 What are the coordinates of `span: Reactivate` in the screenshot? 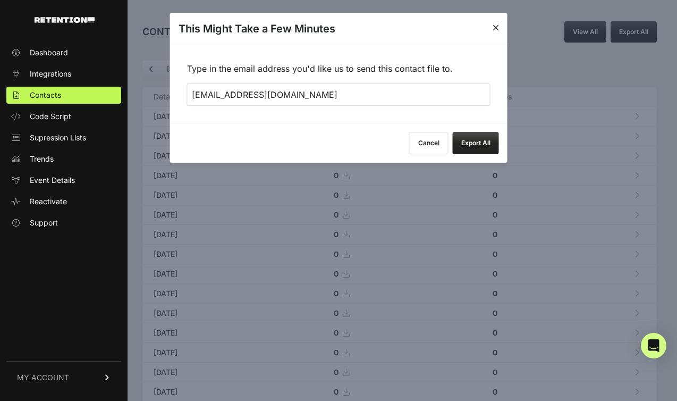 It's located at (48, 201).